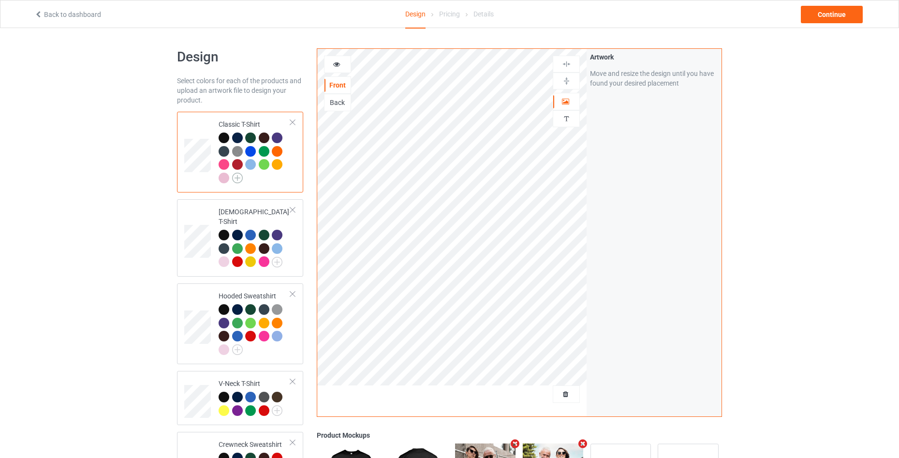  What do you see at coordinates (831, 15) in the screenshot?
I see `div: Continue` at bounding box center [831, 15].